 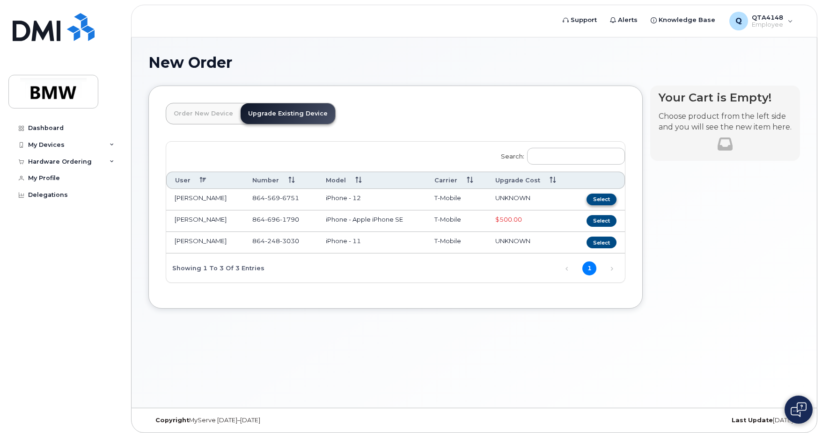 What do you see at coordinates (372, 243) in the screenshot?
I see `td: iPhone - 11` at bounding box center [372, 243].